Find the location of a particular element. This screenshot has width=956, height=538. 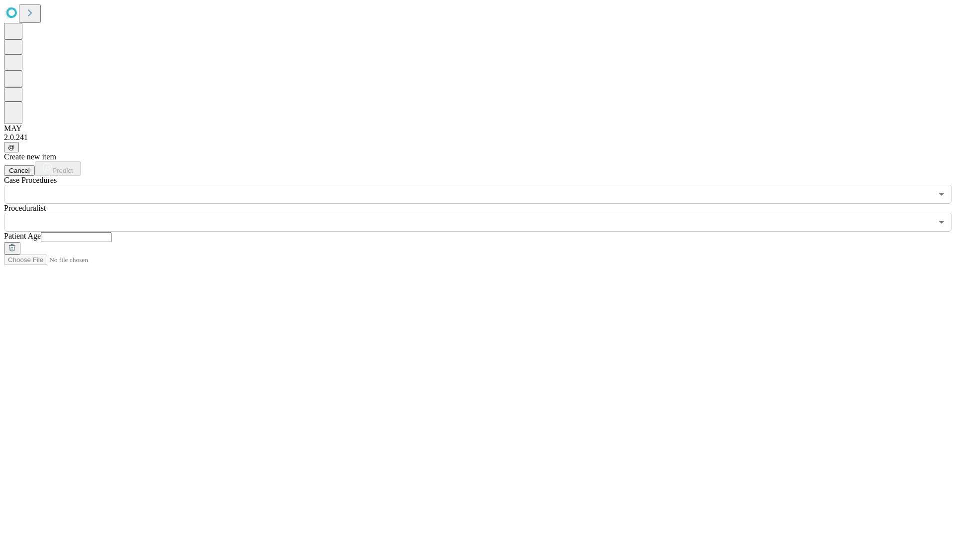

div: MAY is located at coordinates (478, 129).